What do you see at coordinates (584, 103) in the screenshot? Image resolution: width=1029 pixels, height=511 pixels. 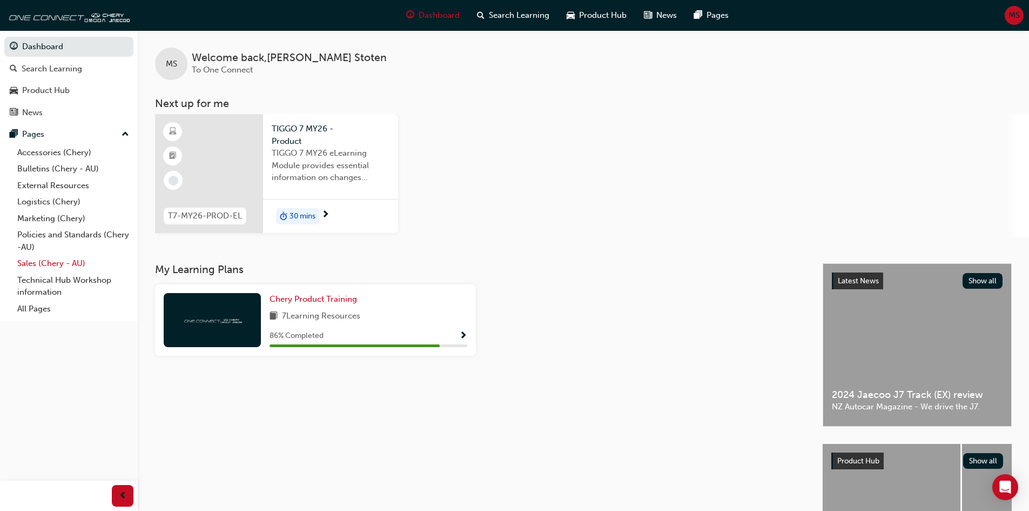 I see `h3: Next up for me` at bounding box center [584, 103].